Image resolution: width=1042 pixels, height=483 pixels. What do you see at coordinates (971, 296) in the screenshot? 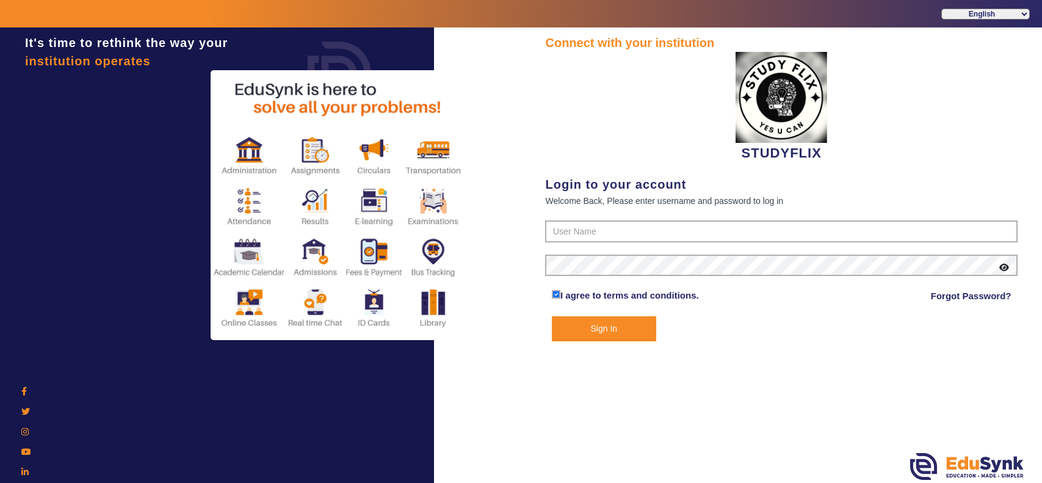
I see `a: Forgot Password?` at bounding box center [971, 296].